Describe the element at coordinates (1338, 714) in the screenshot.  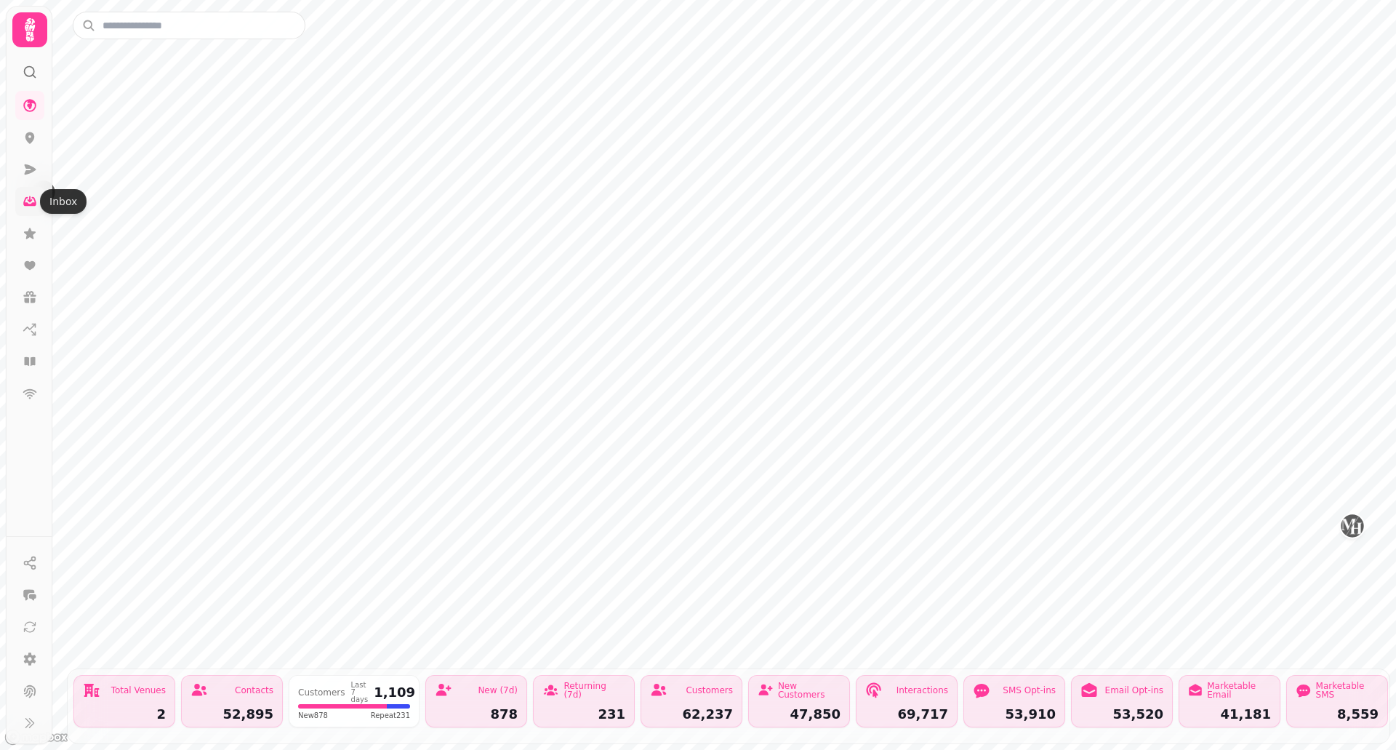
I see `div: 8,559` at that location.